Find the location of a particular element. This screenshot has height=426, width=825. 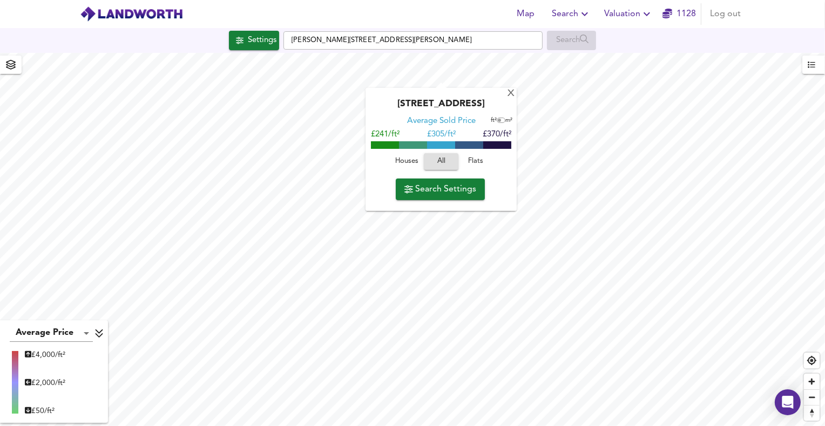

div: Open Intercom Messenger is located at coordinates (787, 403).